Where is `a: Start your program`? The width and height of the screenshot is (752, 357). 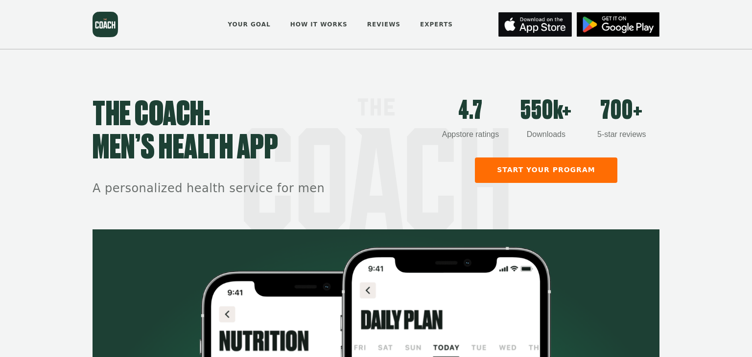
a: Start your program is located at coordinates (546, 170).